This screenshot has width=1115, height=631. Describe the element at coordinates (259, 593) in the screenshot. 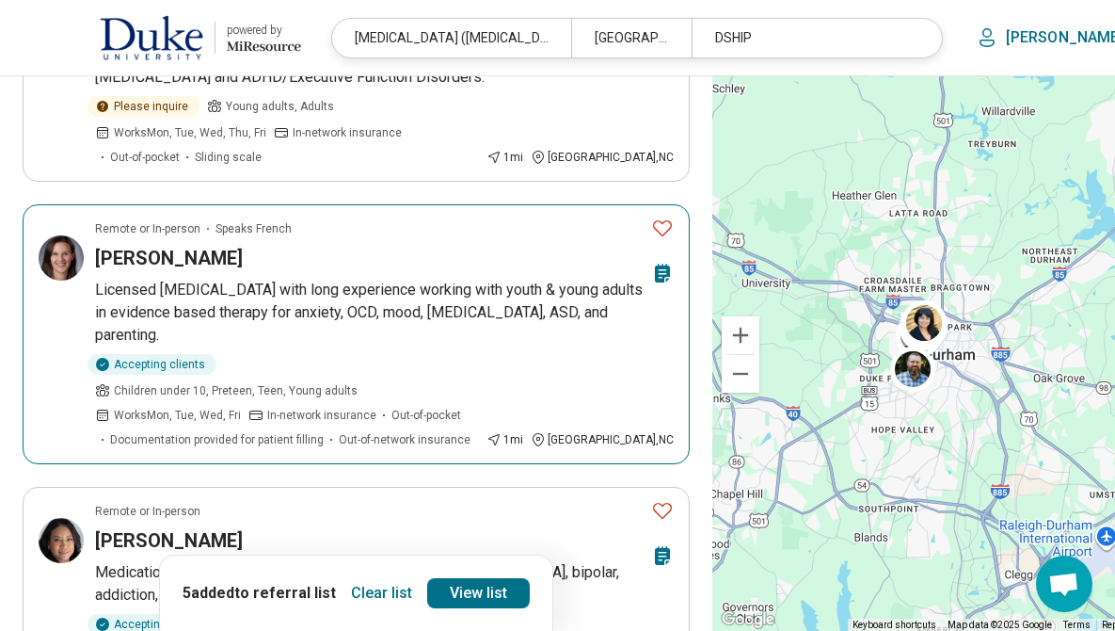

I see `p: 5 added` at that location.